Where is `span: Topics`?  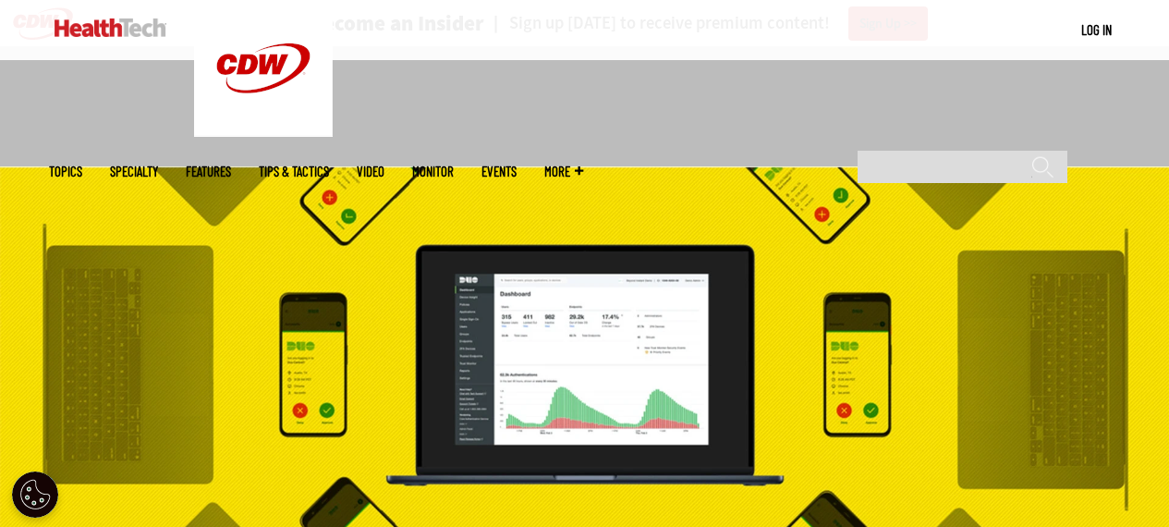 span: Topics is located at coordinates (66, 171).